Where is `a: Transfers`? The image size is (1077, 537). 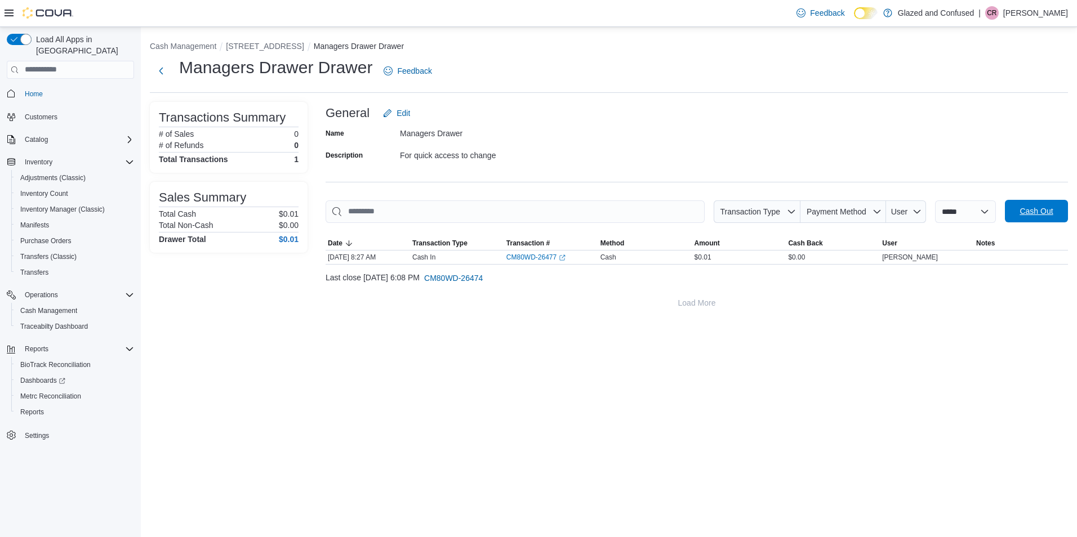 a: Transfers is located at coordinates (34, 273).